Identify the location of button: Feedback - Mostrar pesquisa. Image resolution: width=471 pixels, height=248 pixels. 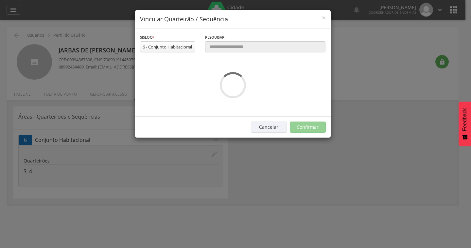
(465, 124).